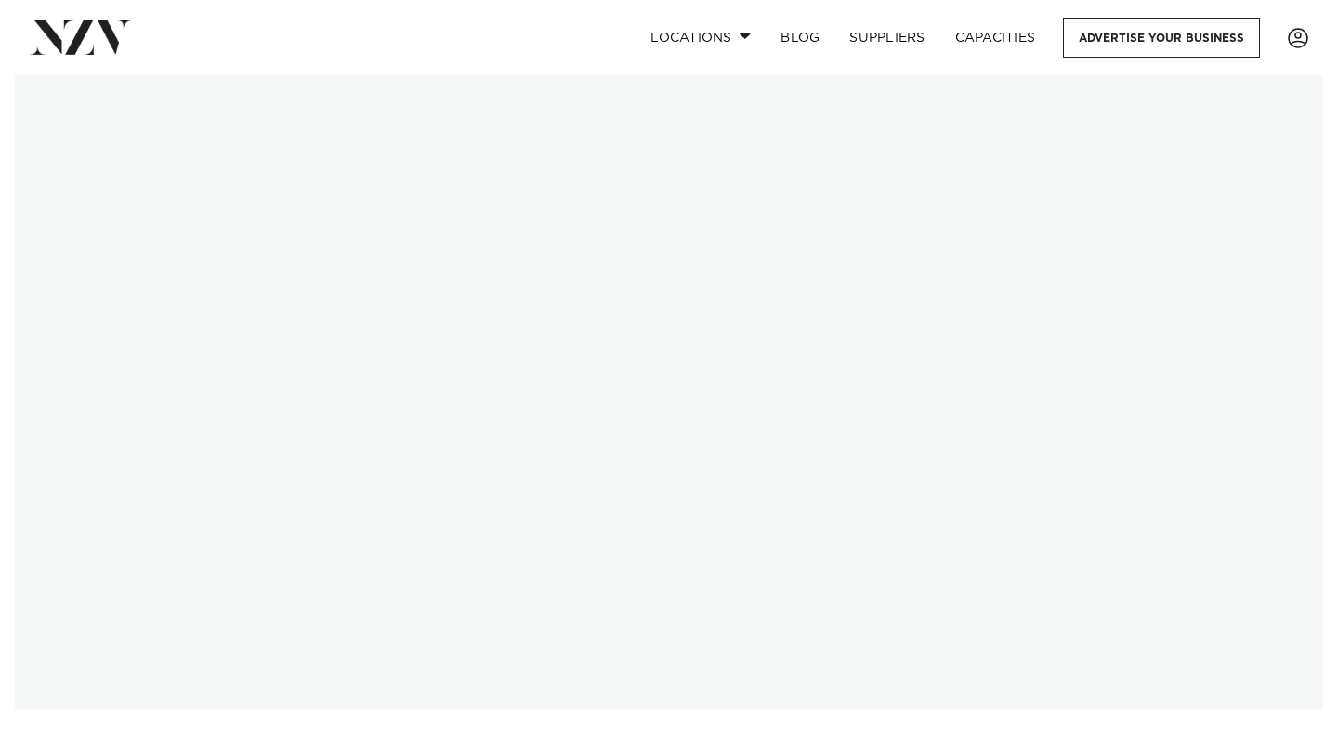 Image resolution: width=1338 pixels, height=755 pixels. Describe the element at coordinates (800, 37) in the screenshot. I see `a: BLOG` at that location.